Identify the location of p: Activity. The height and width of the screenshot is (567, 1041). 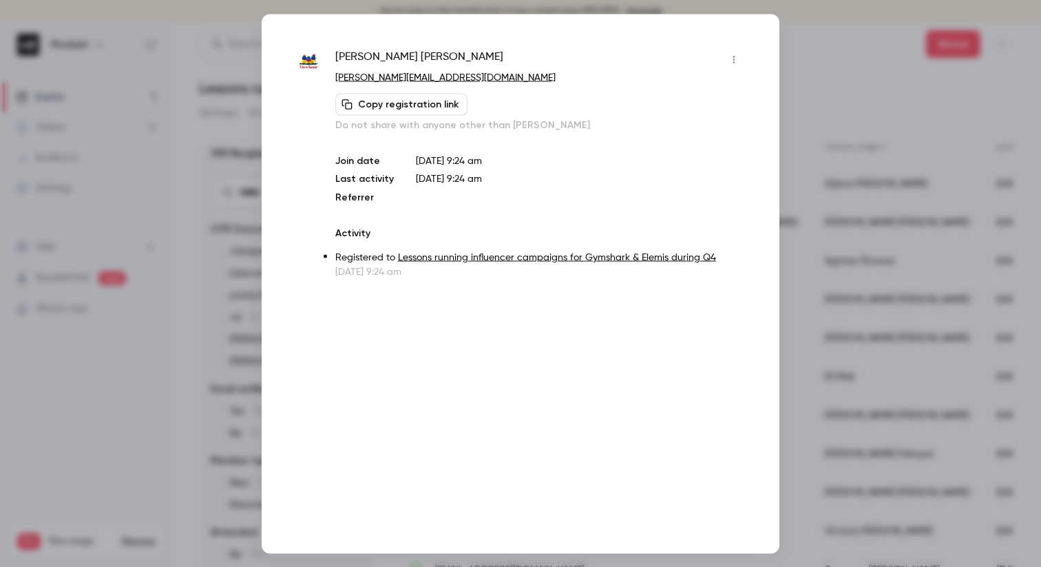
(540, 233).